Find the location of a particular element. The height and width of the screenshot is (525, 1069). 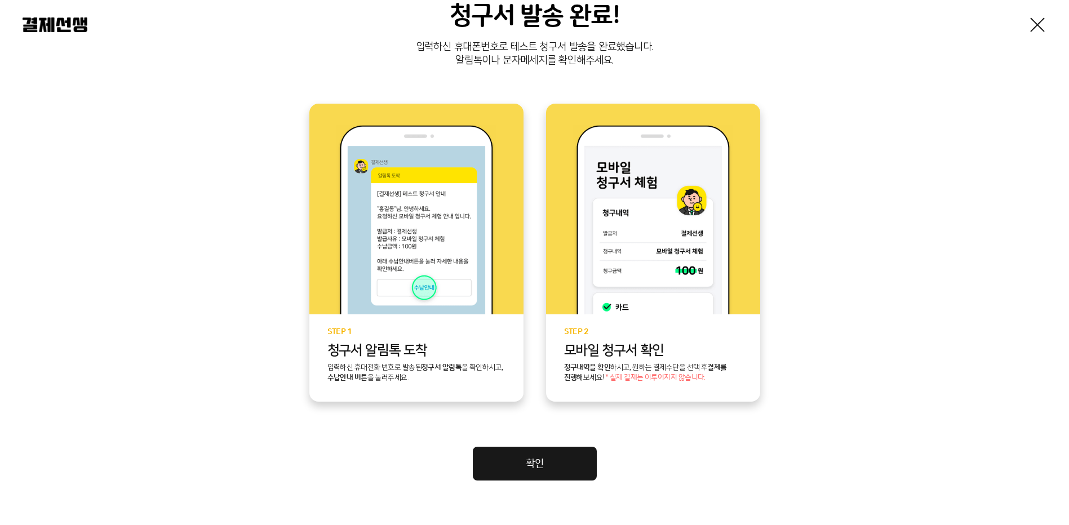

span: * 실제 결제는 이루어지지 않습니다. is located at coordinates (656, 378).